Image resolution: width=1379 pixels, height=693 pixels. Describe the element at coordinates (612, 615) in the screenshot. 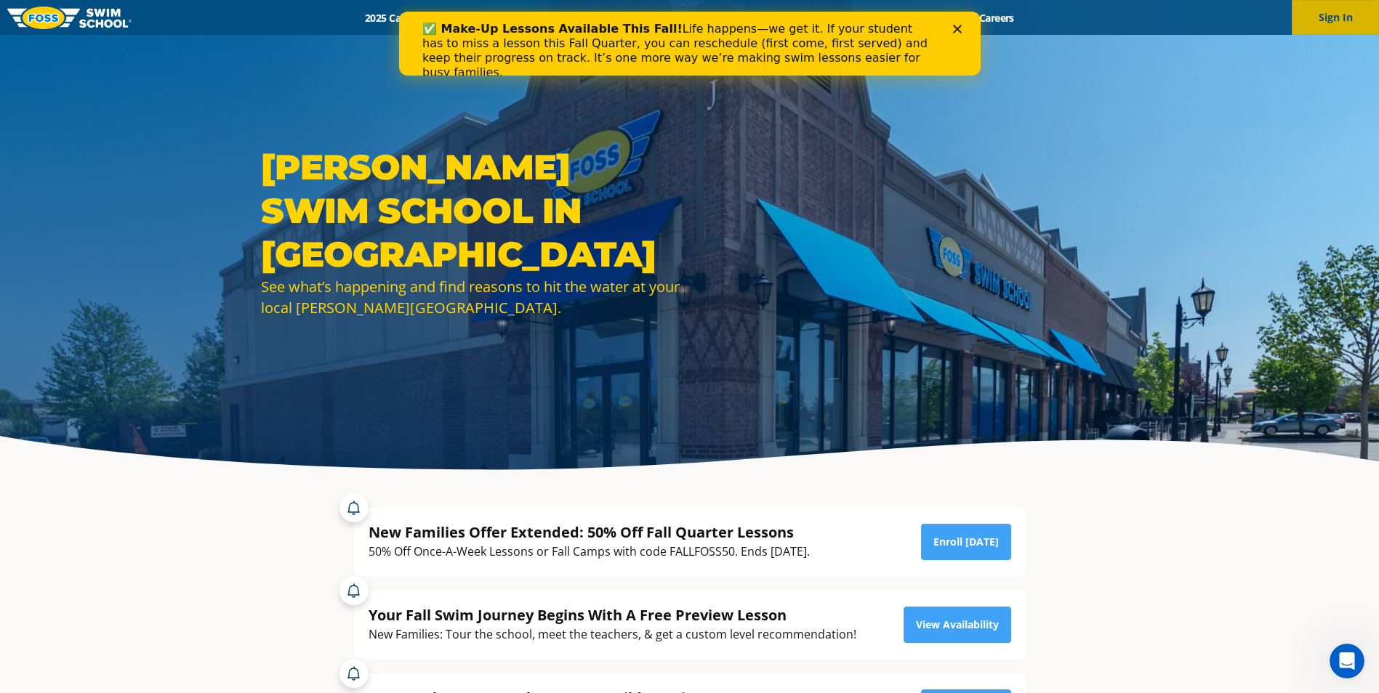

I see `div: Your Fall Swim Journey Begins With A Free Preview Lesson` at that location.